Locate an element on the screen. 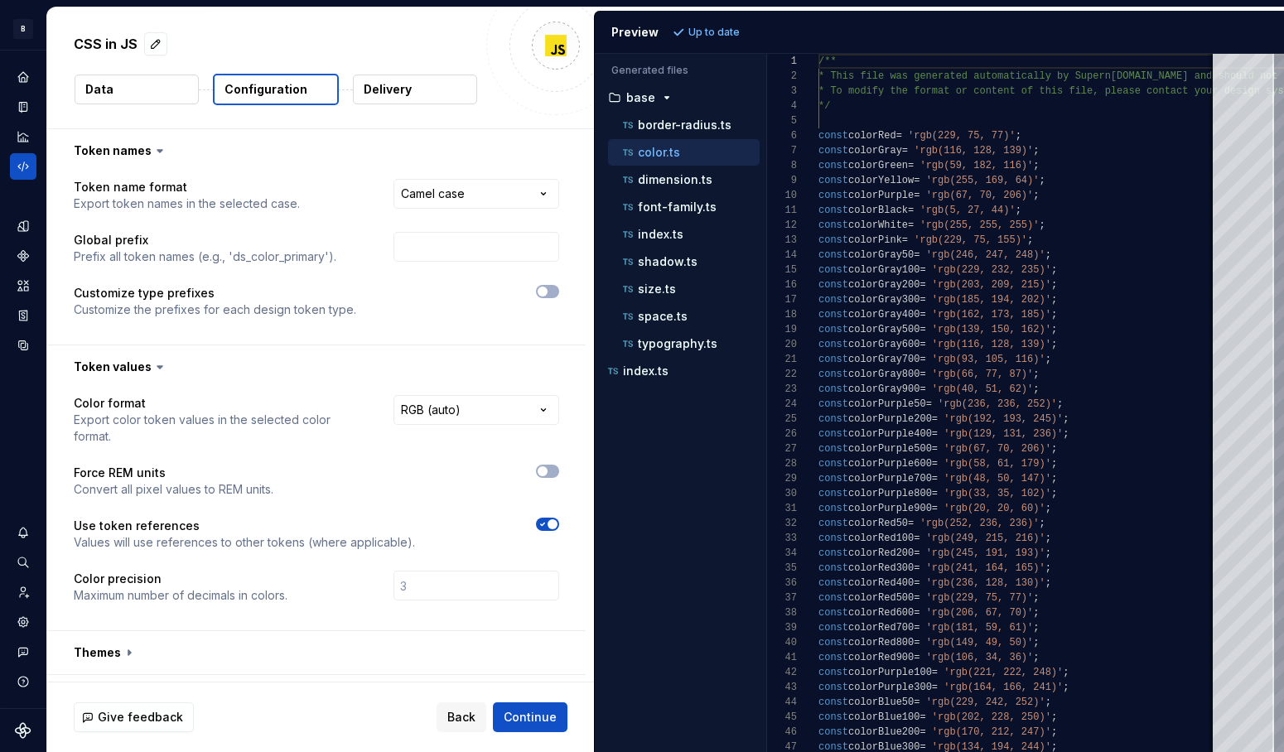 The width and height of the screenshot is (1284, 752). button: Data is located at coordinates (137, 89).